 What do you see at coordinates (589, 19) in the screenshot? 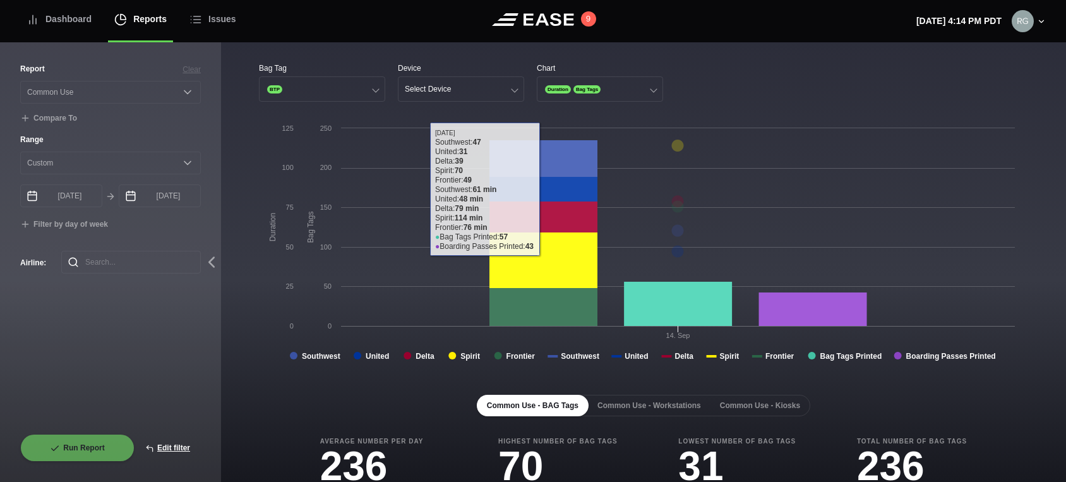
I see `button: 9` at bounding box center [589, 19].